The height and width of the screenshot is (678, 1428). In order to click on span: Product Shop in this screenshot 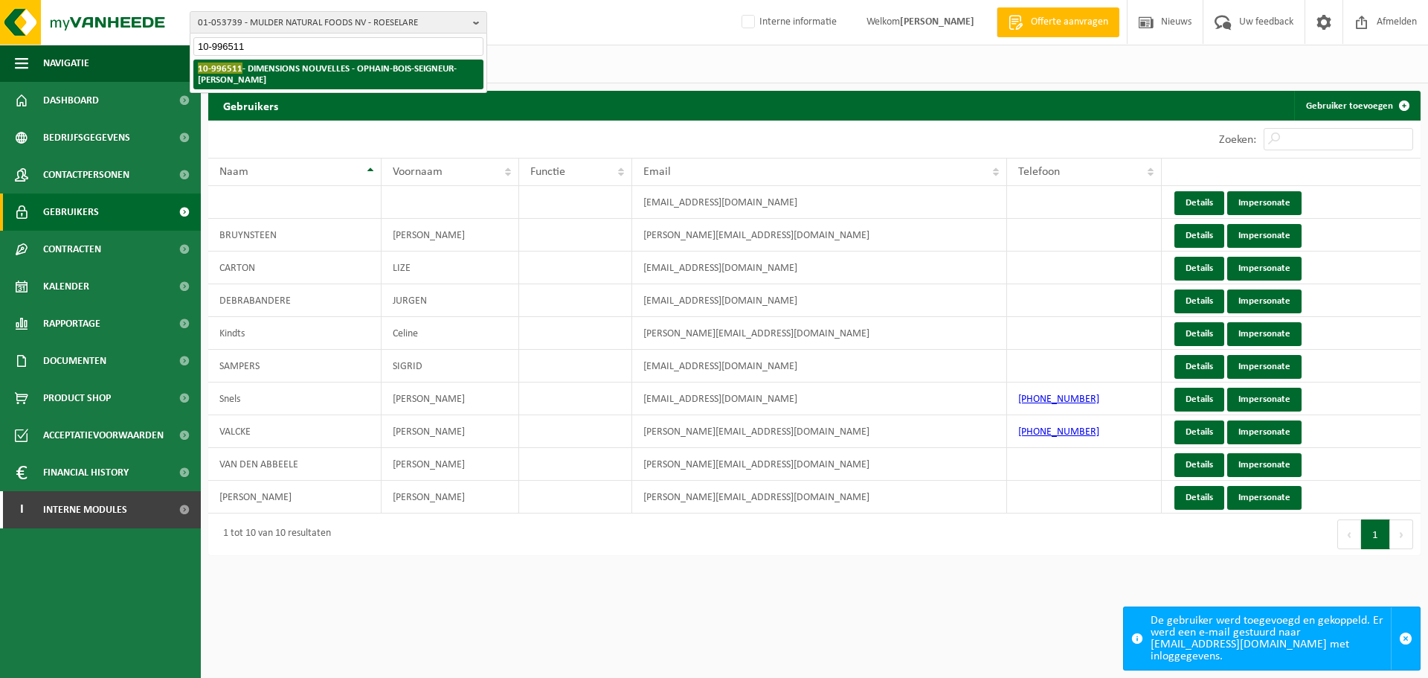, I will do `click(77, 398)`.